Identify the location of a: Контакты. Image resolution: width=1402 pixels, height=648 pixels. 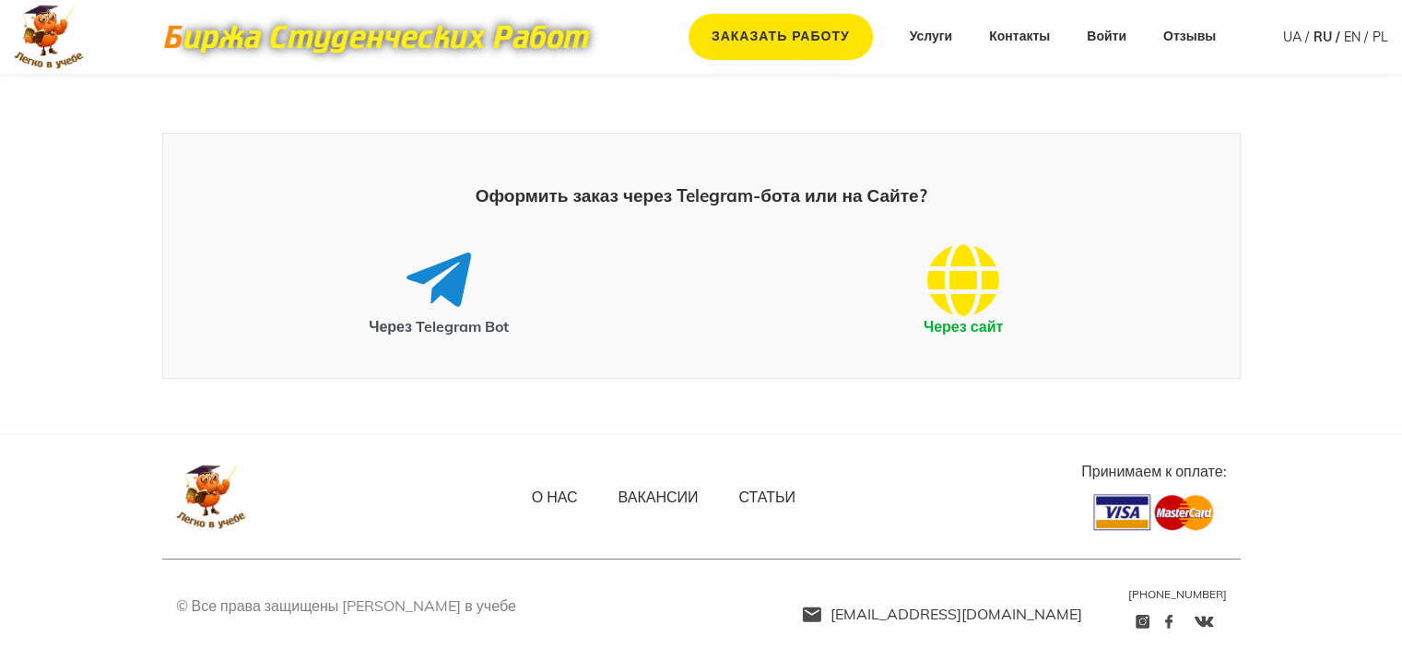
(1019, 37).